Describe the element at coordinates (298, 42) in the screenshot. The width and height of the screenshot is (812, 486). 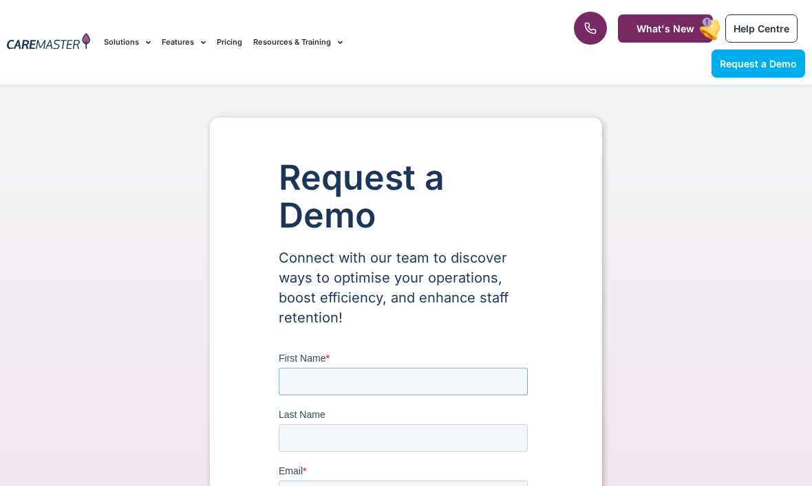
I see `a: Resources & Training` at that location.